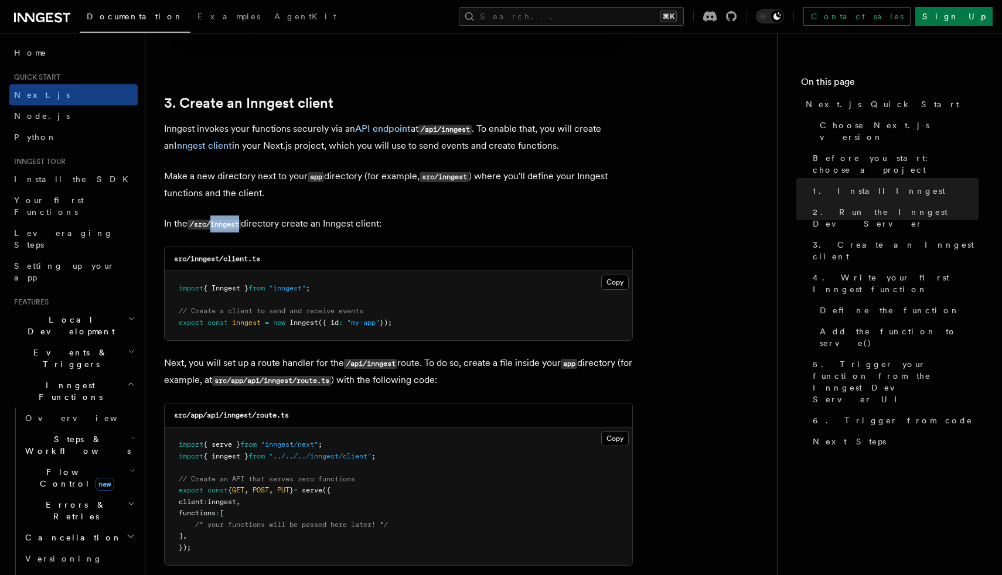 The height and width of the screenshot is (575, 1002). Describe the element at coordinates (68, 391) in the screenshot. I see `span: Inngest Functions` at that location.